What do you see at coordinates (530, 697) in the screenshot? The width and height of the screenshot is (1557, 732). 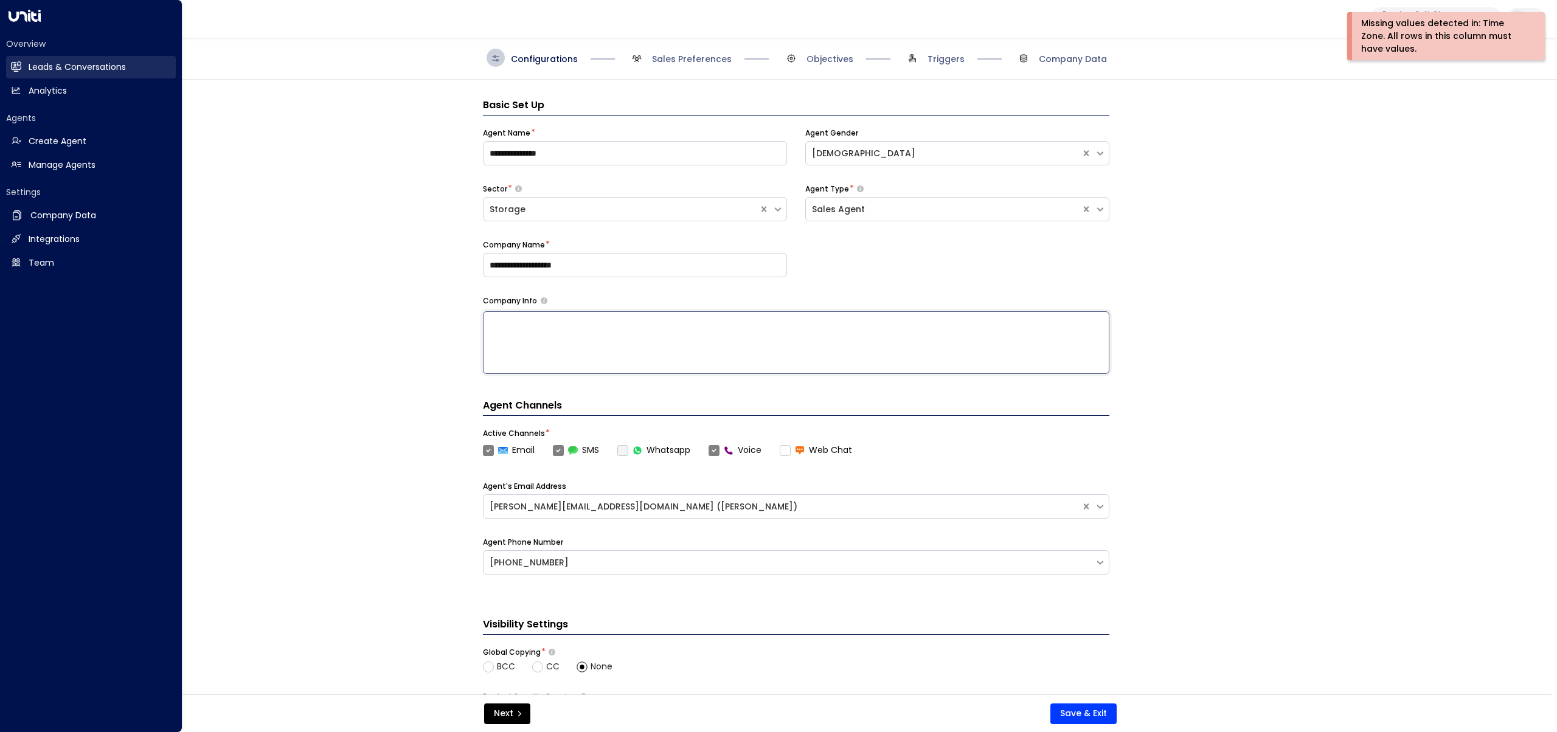 I see `label: Product Specific Copying` at bounding box center [530, 697].